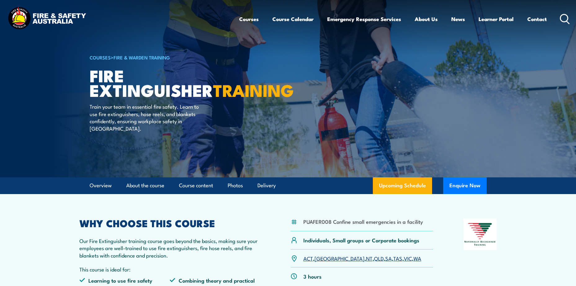 The height and width of the screenshot is (286, 576). What do you see at coordinates (363, 222) in the screenshot?
I see `li: PUAFER008 Confine small emergencies in a facility` at bounding box center [363, 222].